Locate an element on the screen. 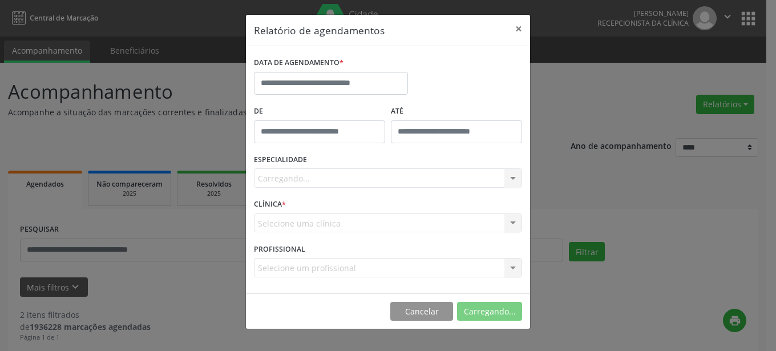 This screenshot has width=776, height=351. label: De is located at coordinates (320, 111).